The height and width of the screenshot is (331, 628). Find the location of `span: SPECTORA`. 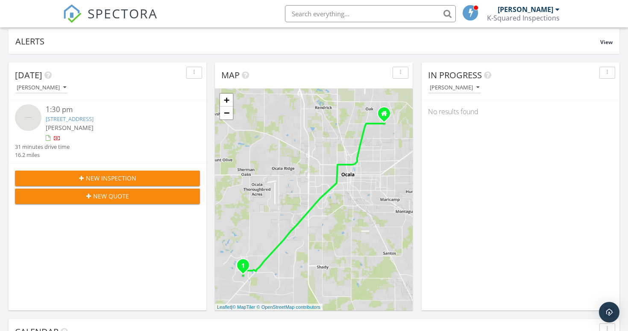

span: SPECTORA is located at coordinates (123, 13).